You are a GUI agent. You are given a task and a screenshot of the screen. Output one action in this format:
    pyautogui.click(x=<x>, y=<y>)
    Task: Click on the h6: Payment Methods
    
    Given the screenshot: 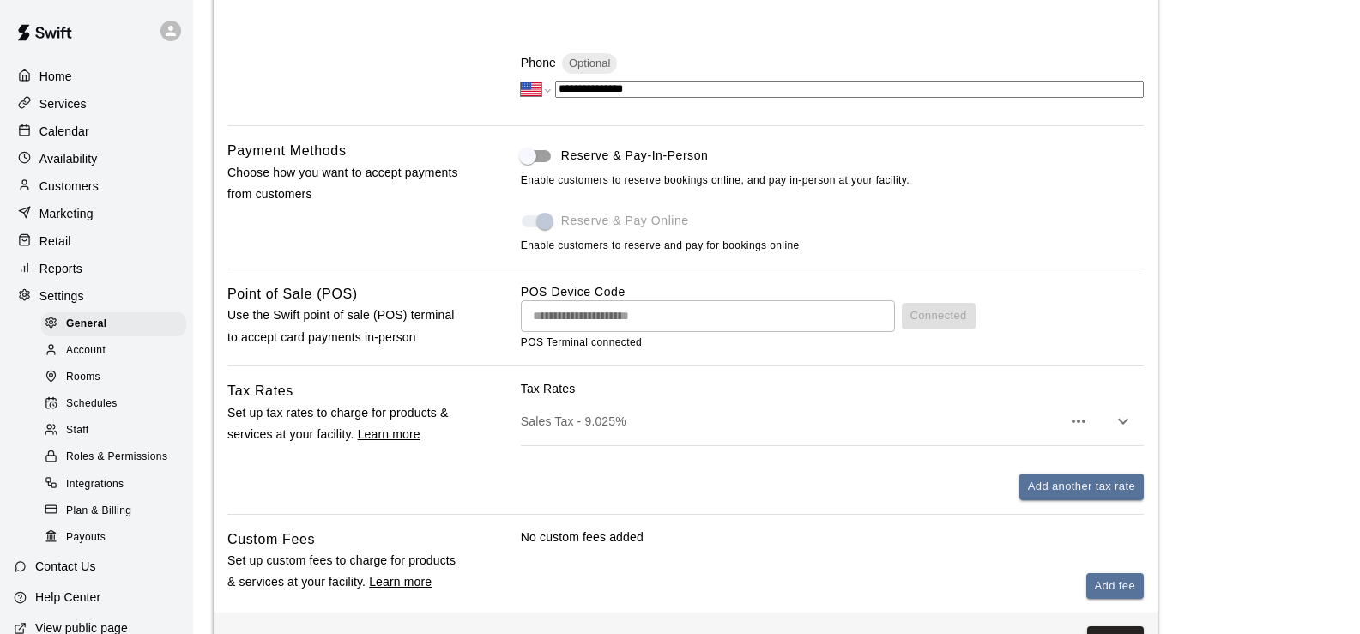 What is the action you would take?
    pyautogui.click(x=287, y=151)
    